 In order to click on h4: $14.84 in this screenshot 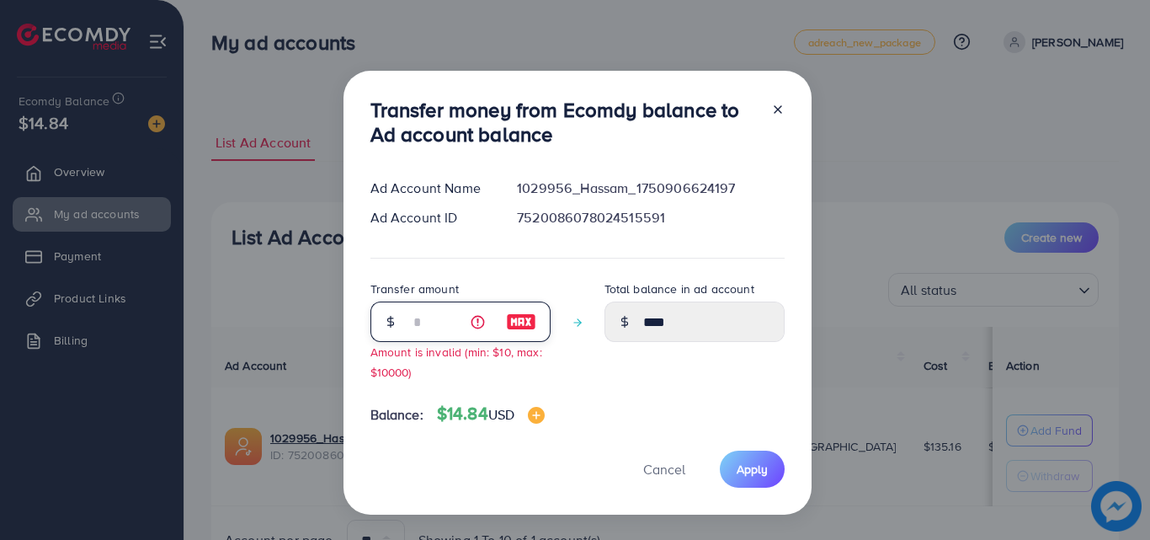, I will do `click(491, 414)`.